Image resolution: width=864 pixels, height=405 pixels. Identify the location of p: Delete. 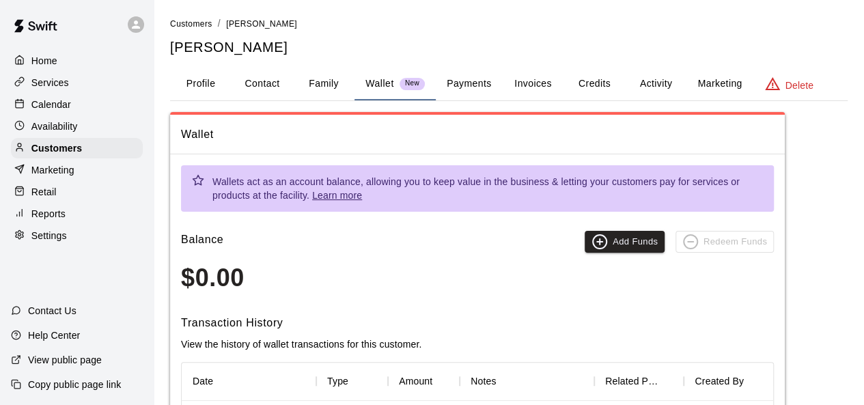
(799, 85).